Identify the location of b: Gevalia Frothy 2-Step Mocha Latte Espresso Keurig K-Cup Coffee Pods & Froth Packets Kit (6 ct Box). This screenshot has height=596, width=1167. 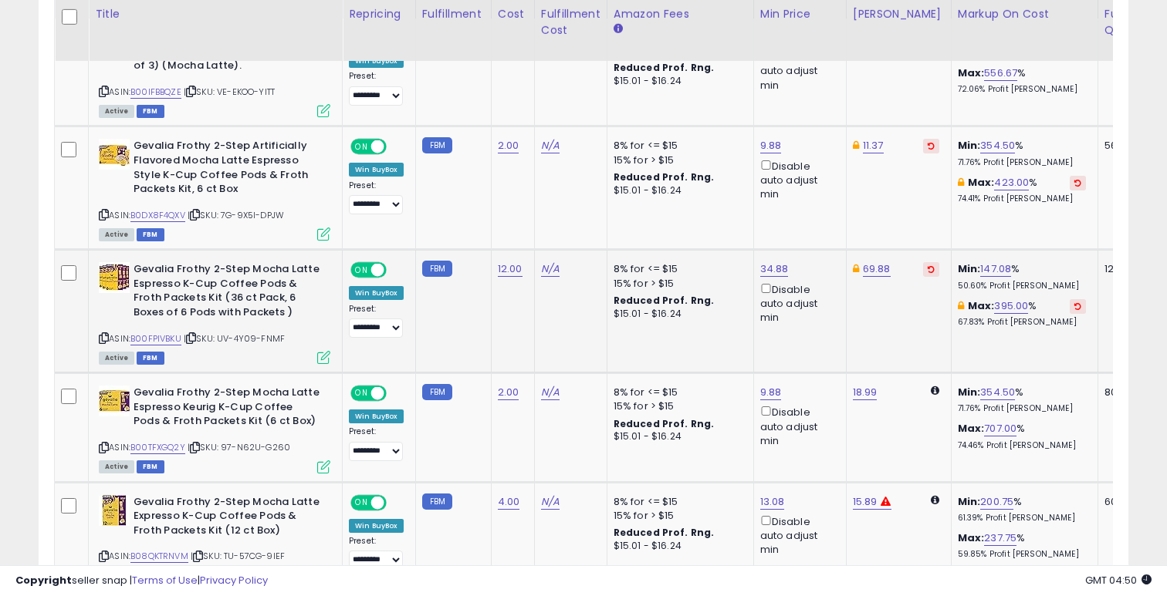
(227, 409).